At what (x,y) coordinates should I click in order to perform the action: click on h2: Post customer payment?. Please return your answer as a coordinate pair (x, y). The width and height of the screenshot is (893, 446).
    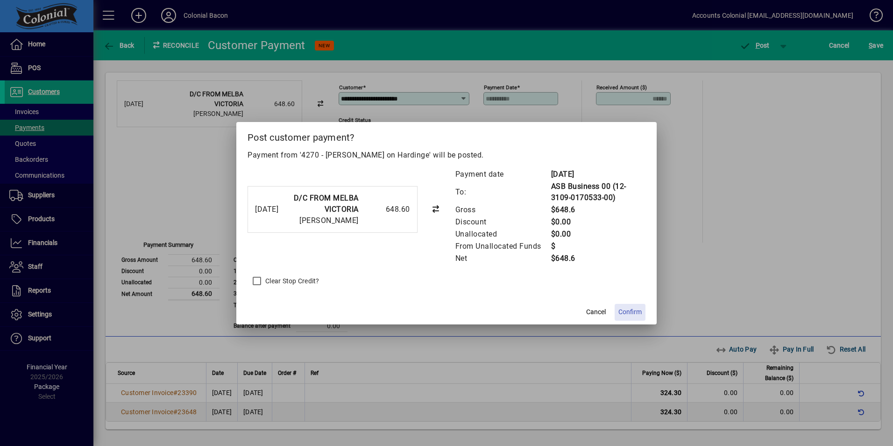
    Looking at the image, I should click on (447, 135).